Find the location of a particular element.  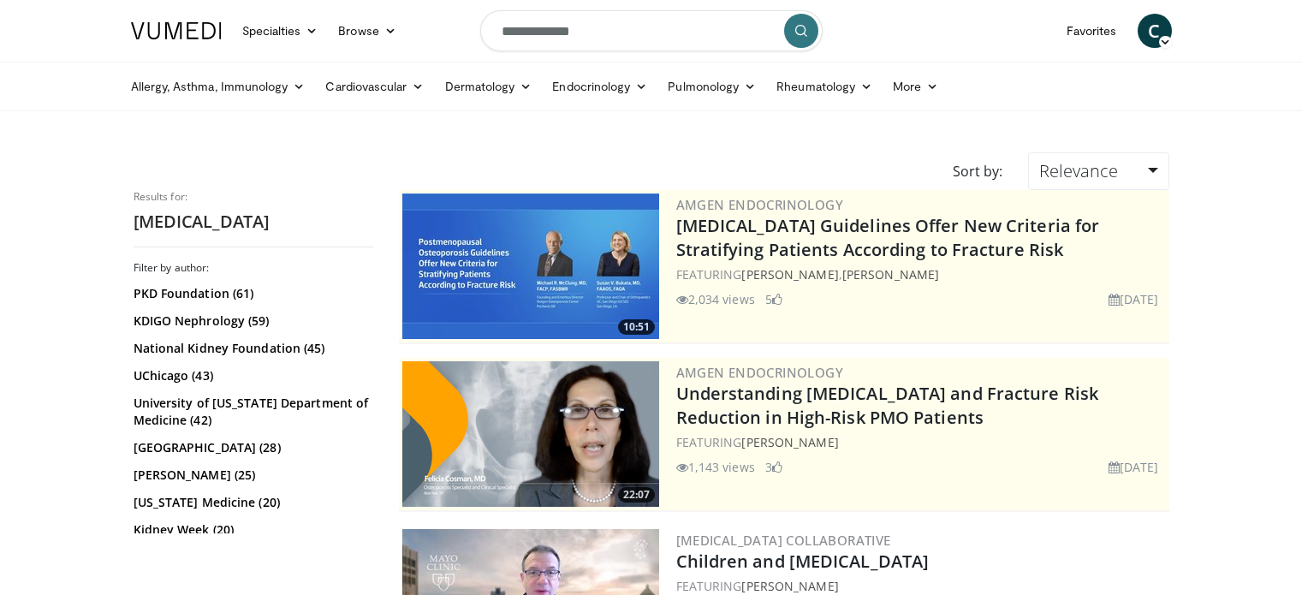

a: More is located at coordinates (915, 86).